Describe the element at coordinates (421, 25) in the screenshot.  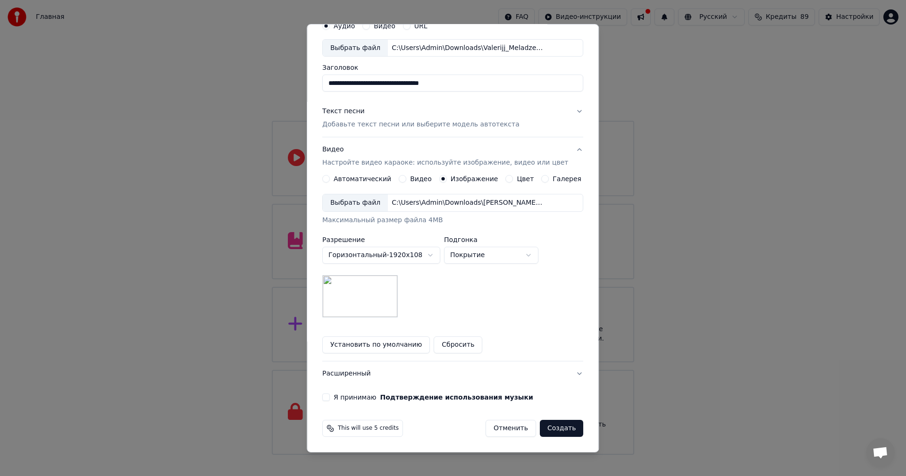
I see `label: URL` at that location.